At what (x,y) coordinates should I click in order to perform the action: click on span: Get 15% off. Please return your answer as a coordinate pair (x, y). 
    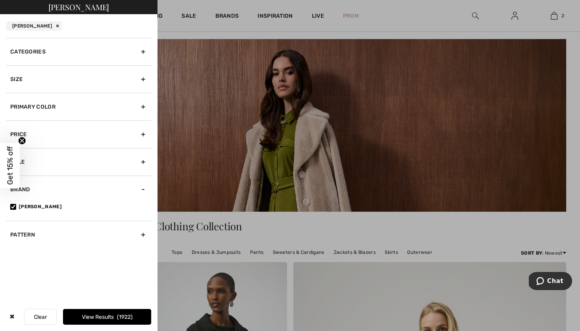
    Looking at the image, I should click on (10, 166).